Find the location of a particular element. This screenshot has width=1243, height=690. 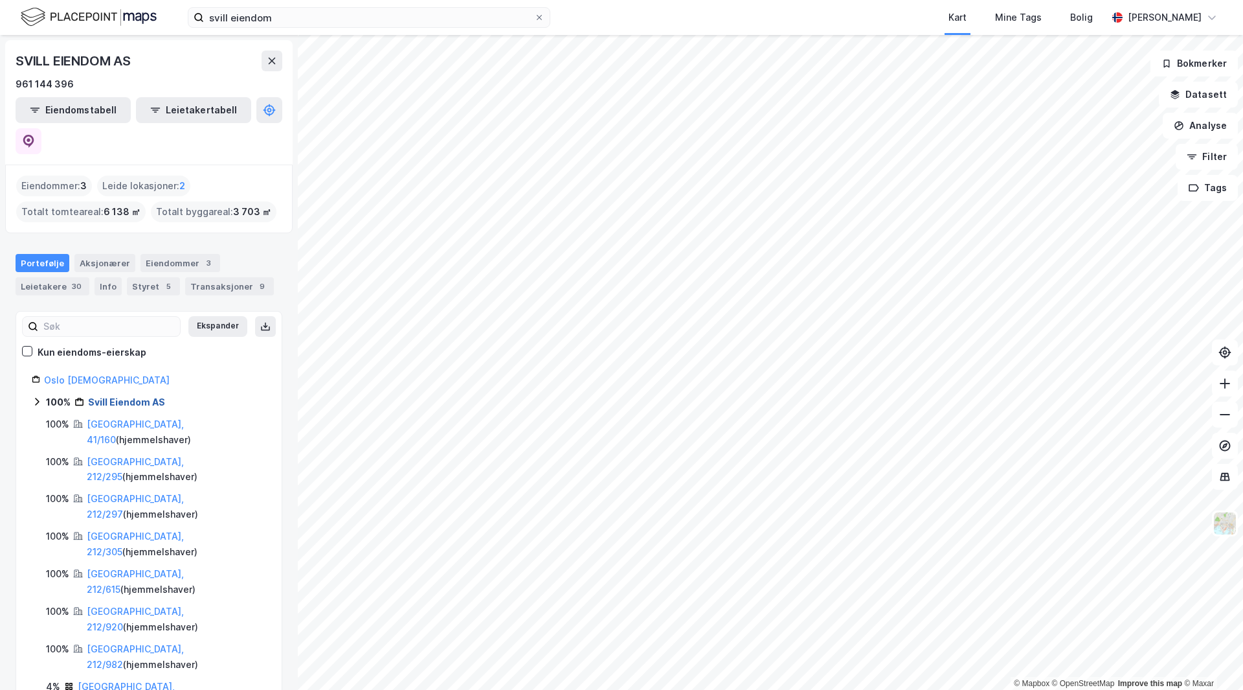

div: 3 is located at coordinates (208, 263).